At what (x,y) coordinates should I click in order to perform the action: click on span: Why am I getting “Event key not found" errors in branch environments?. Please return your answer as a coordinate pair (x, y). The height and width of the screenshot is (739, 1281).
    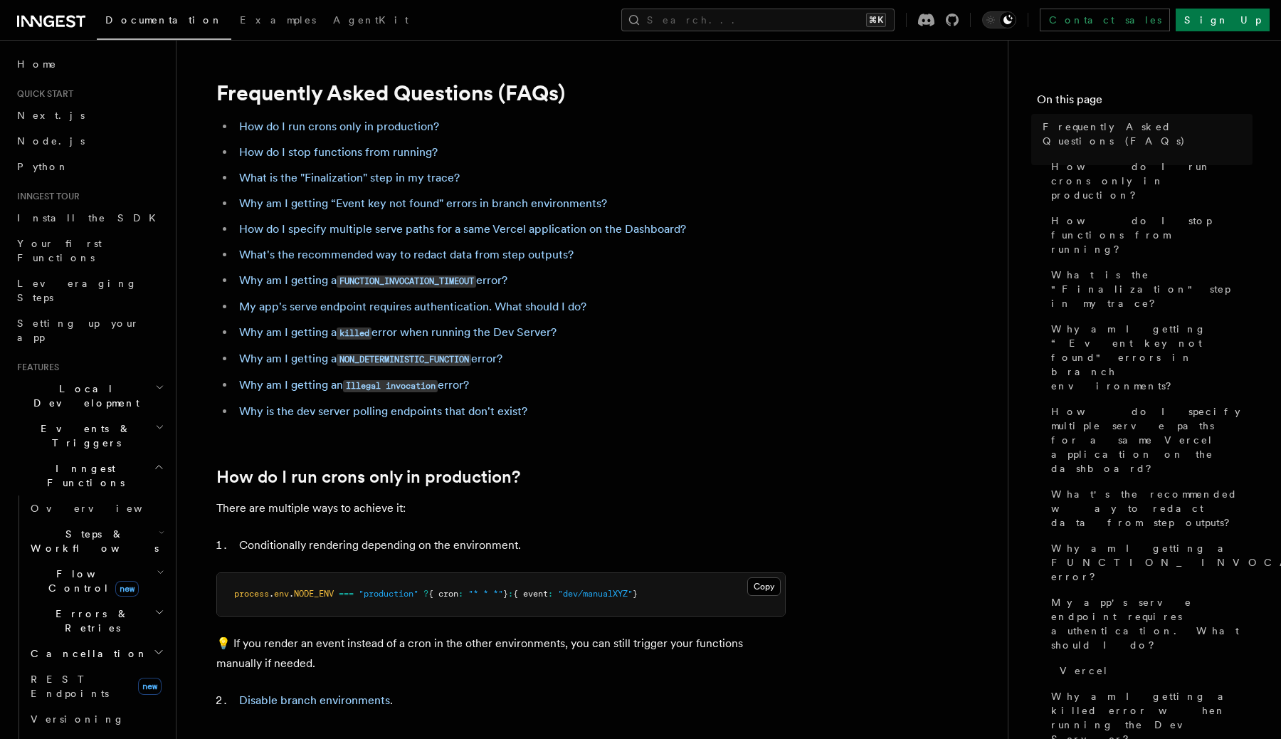
    Looking at the image, I should click on (1152, 357).